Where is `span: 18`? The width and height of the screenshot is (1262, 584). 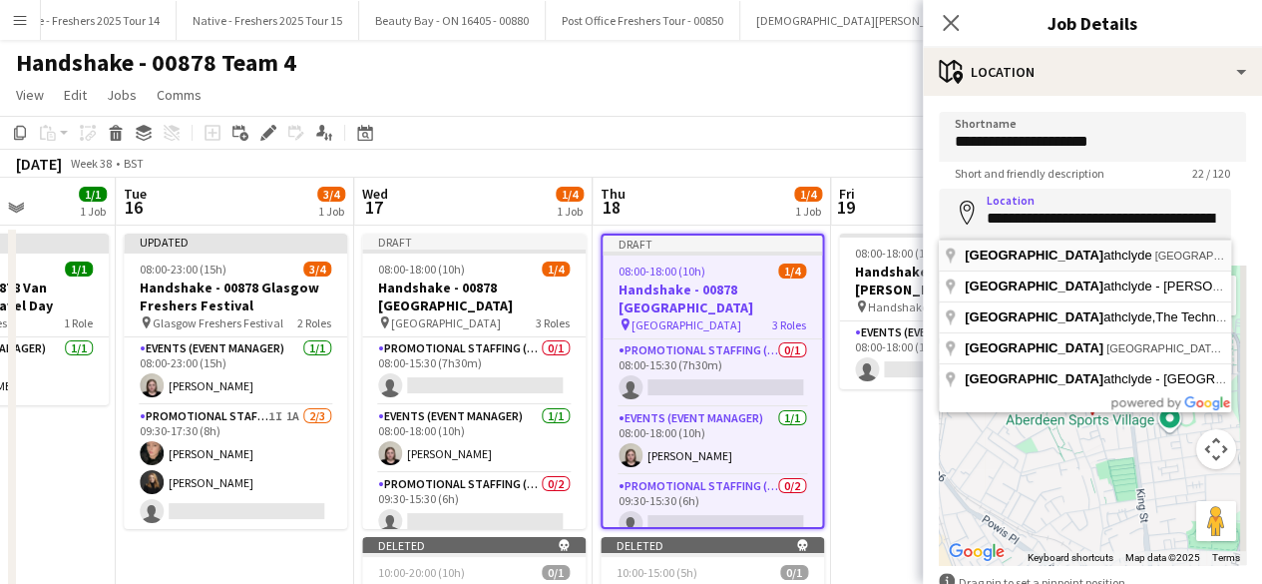 span: 18 is located at coordinates (612, 207).